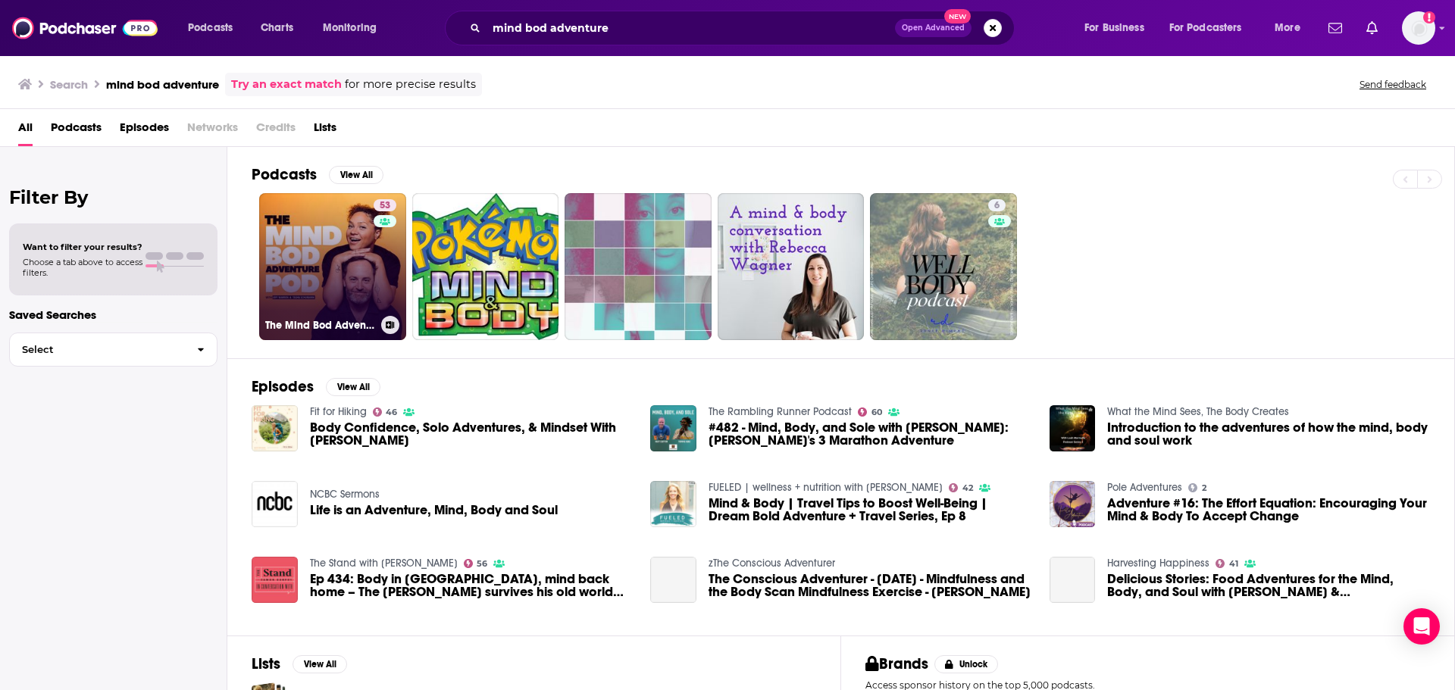 This screenshot has width=1455, height=690. I want to click on a: 53, so click(385, 205).